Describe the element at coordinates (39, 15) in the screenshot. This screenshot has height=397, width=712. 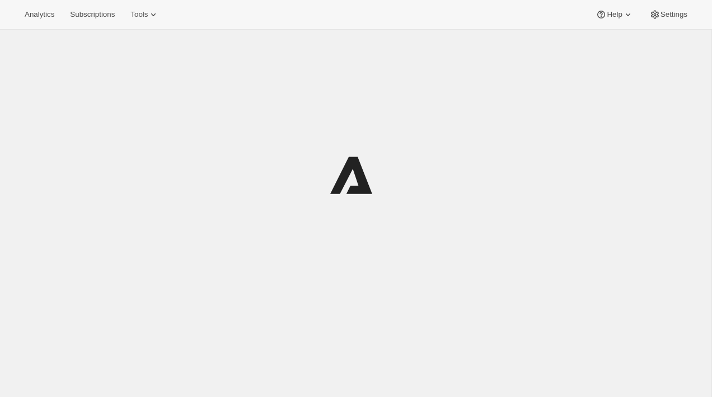
I see `span: Analytics` at that location.